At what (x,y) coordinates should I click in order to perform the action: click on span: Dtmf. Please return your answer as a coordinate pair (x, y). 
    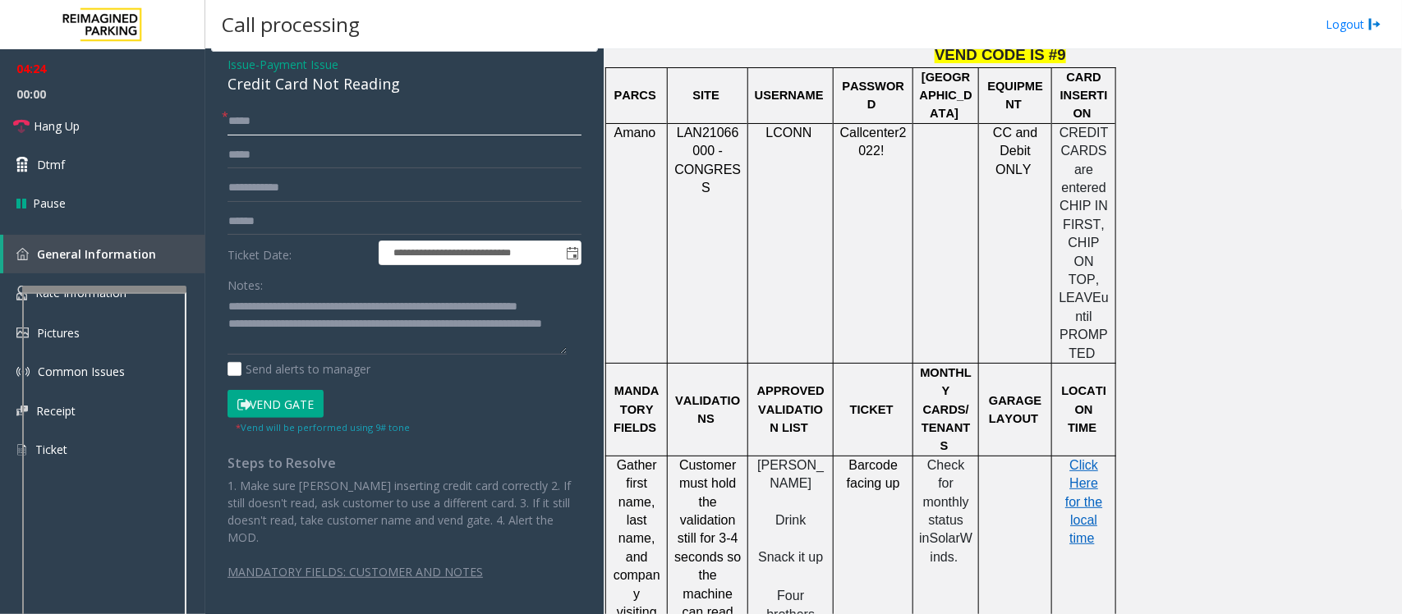
    Looking at the image, I should click on (51, 164).